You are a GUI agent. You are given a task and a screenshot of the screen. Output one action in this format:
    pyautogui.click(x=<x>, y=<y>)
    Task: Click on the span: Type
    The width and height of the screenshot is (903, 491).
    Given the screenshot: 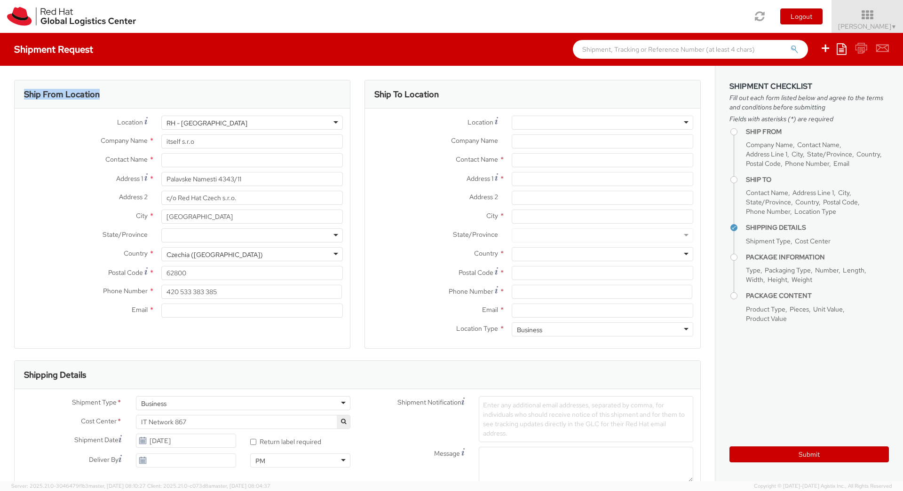 What is the action you would take?
    pyautogui.click(x=753, y=270)
    